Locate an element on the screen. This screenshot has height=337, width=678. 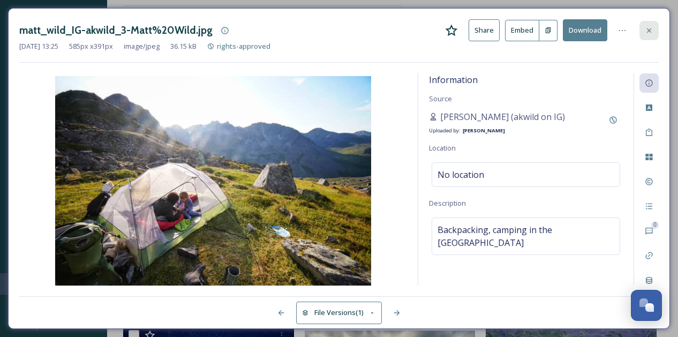
button: Embed is located at coordinates (523, 31).